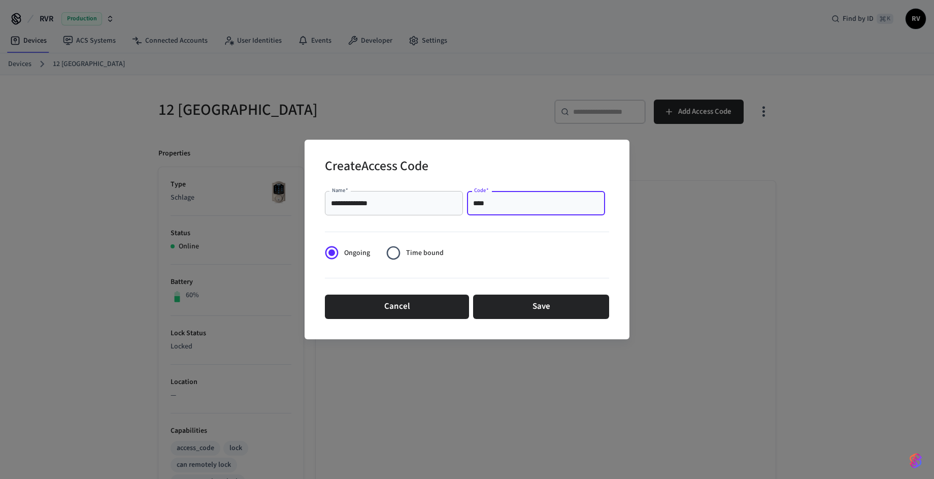 This screenshot has height=479, width=934. I want to click on label: Name, so click(340, 190).